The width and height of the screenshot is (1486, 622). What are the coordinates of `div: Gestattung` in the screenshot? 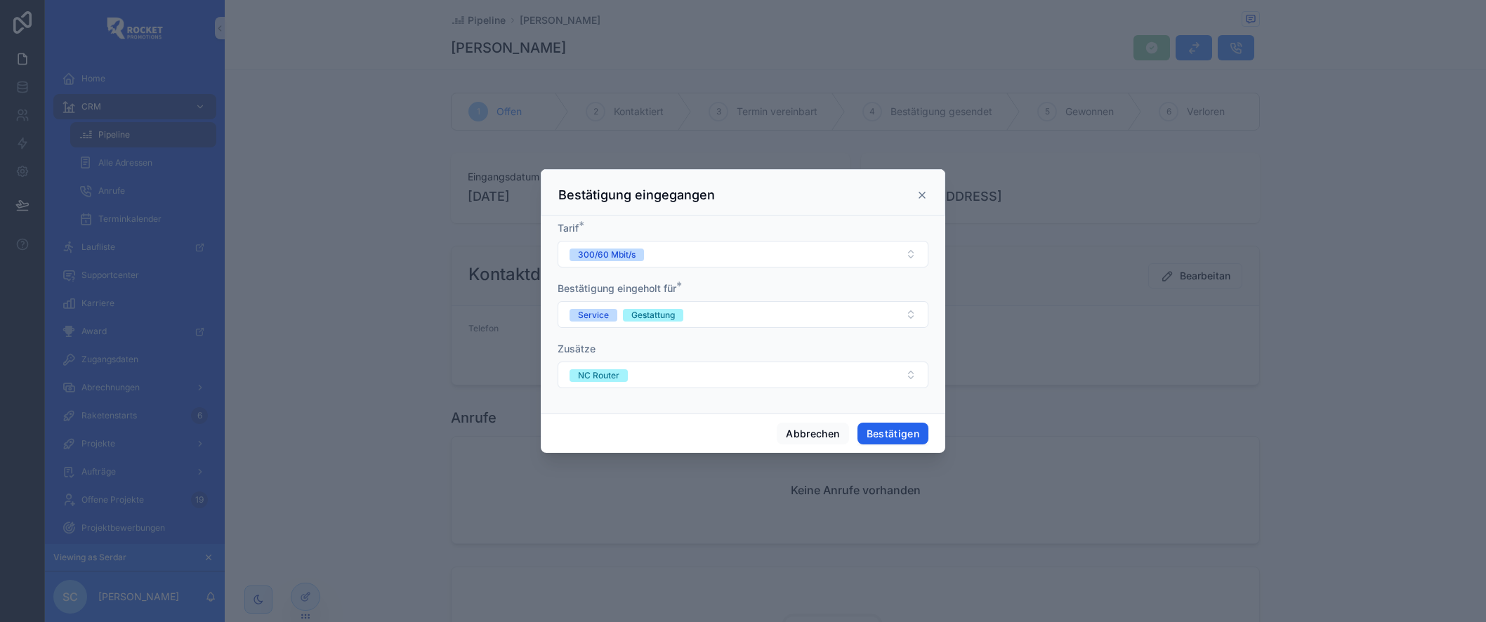 It's located at (653, 315).